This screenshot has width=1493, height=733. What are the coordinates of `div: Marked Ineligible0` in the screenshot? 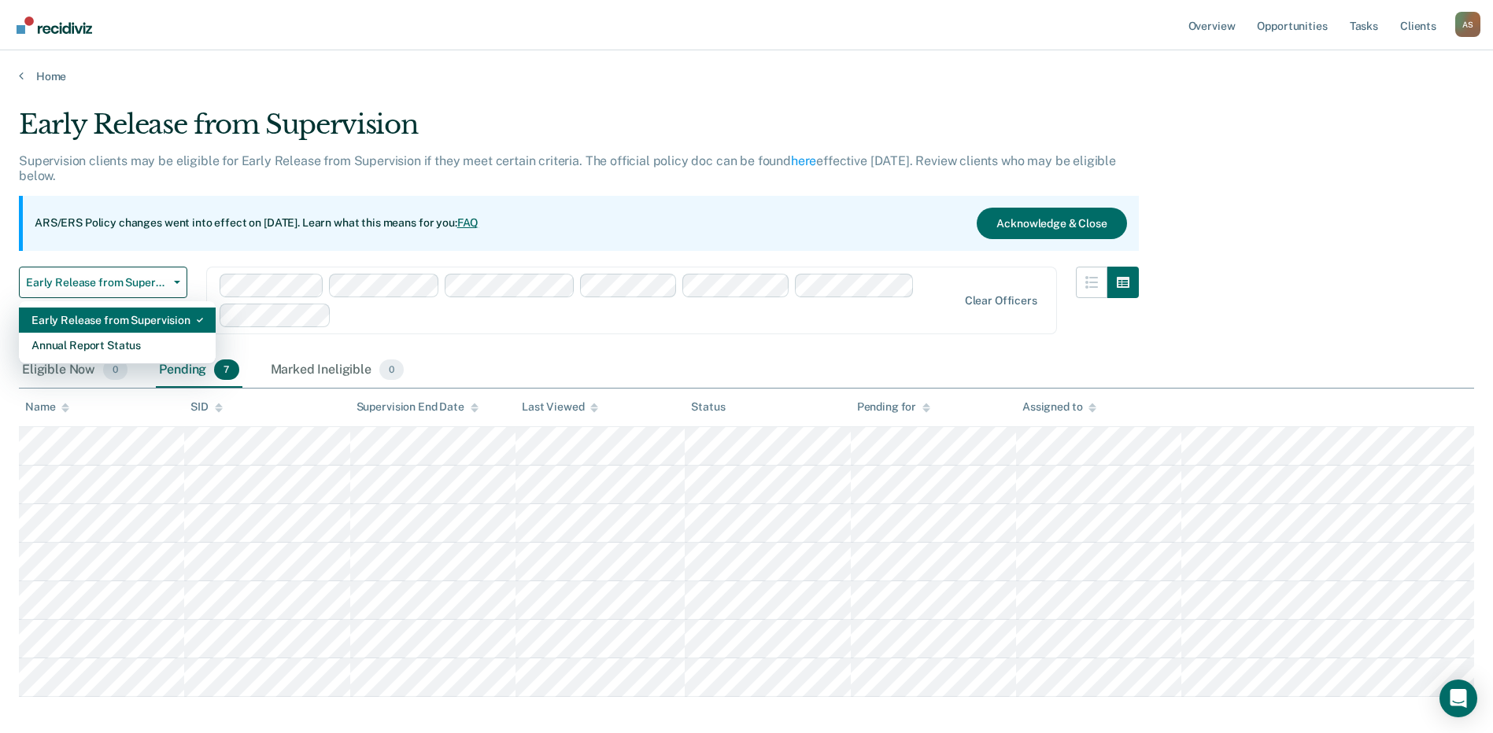 It's located at (338, 371).